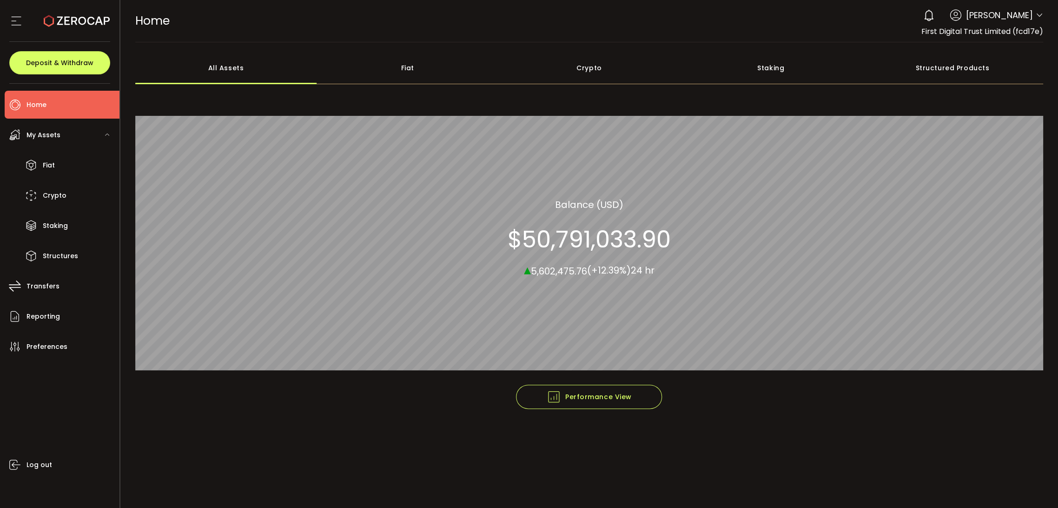 The height and width of the screenshot is (508, 1058). I want to click on span: Staking, so click(55, 226).